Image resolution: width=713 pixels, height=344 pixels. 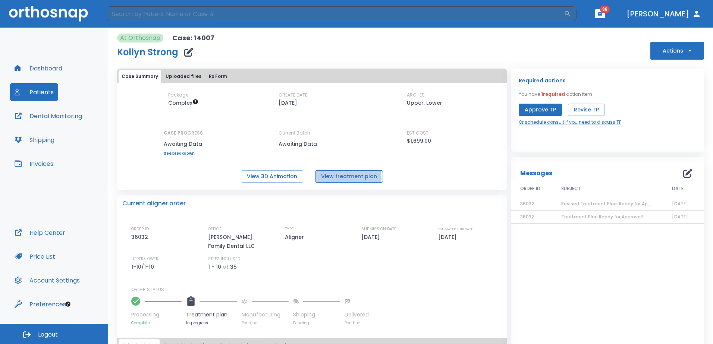 I want to click on span: 88, so click(x=605, y=9).